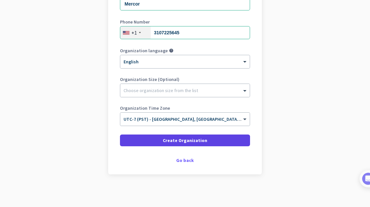 Image resolution: width=370 pixels, height=207 pixels. Describe the element at coordinates (185, 141) in the screenshot. I see `span: Create Organization` at that location.